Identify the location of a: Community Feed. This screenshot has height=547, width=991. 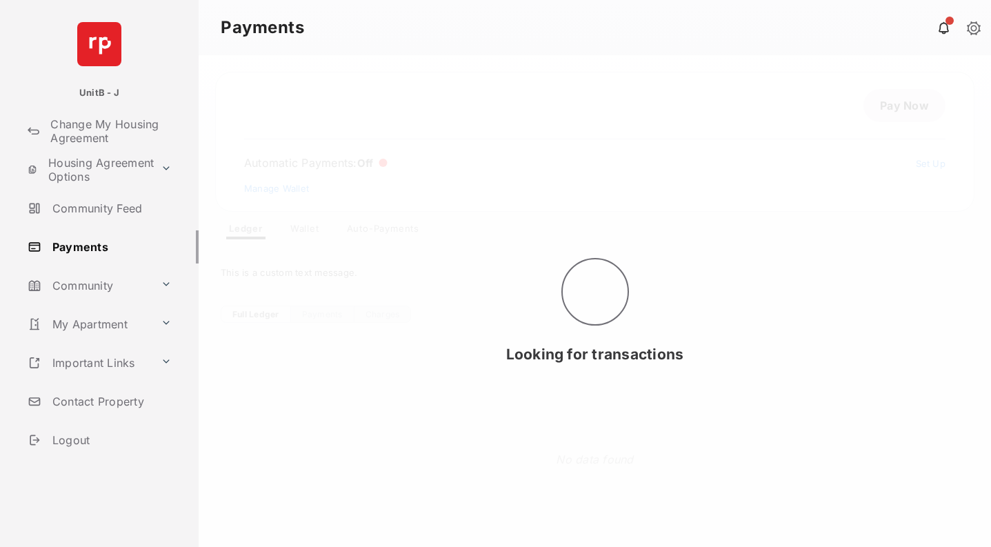
(110, 208).